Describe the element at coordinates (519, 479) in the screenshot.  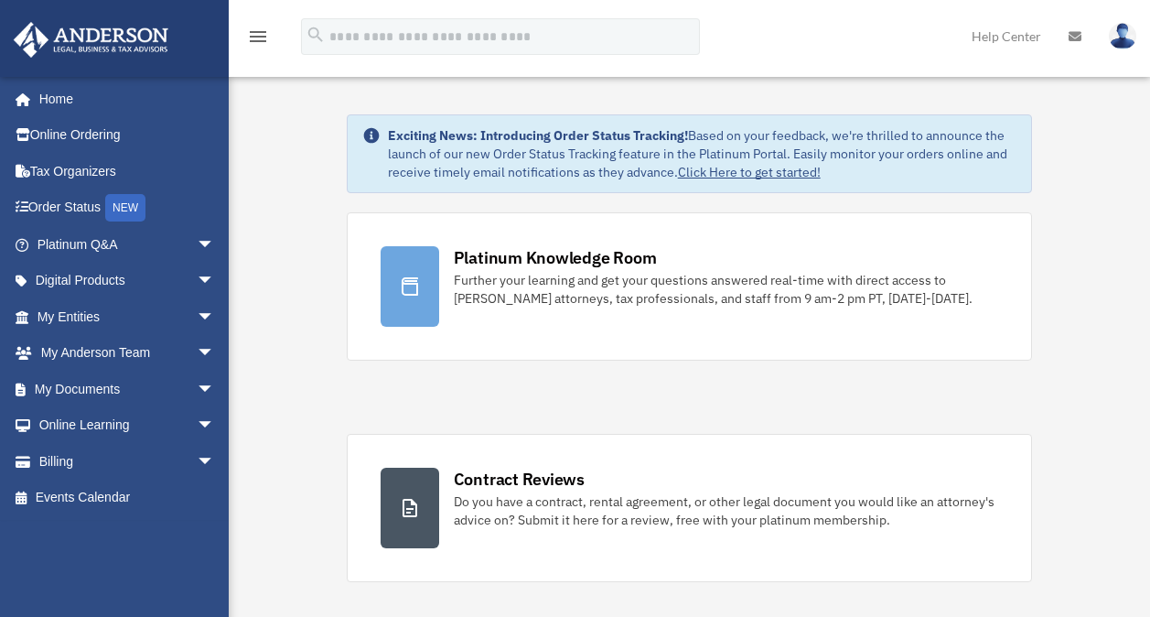
I see `div: Contract Reviews` at that location.